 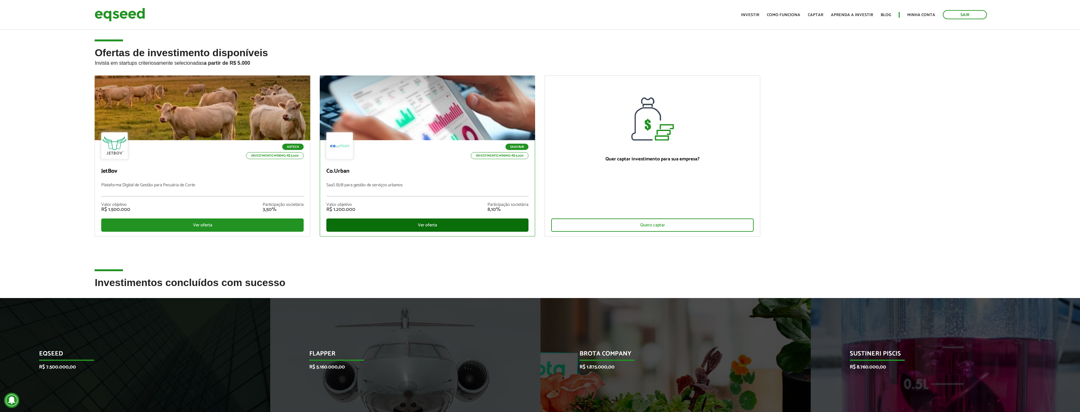 What do you see at coordinates (921, 15) in the screenshot?
I see `a: Minha conta` at bounding box center [921, 15].